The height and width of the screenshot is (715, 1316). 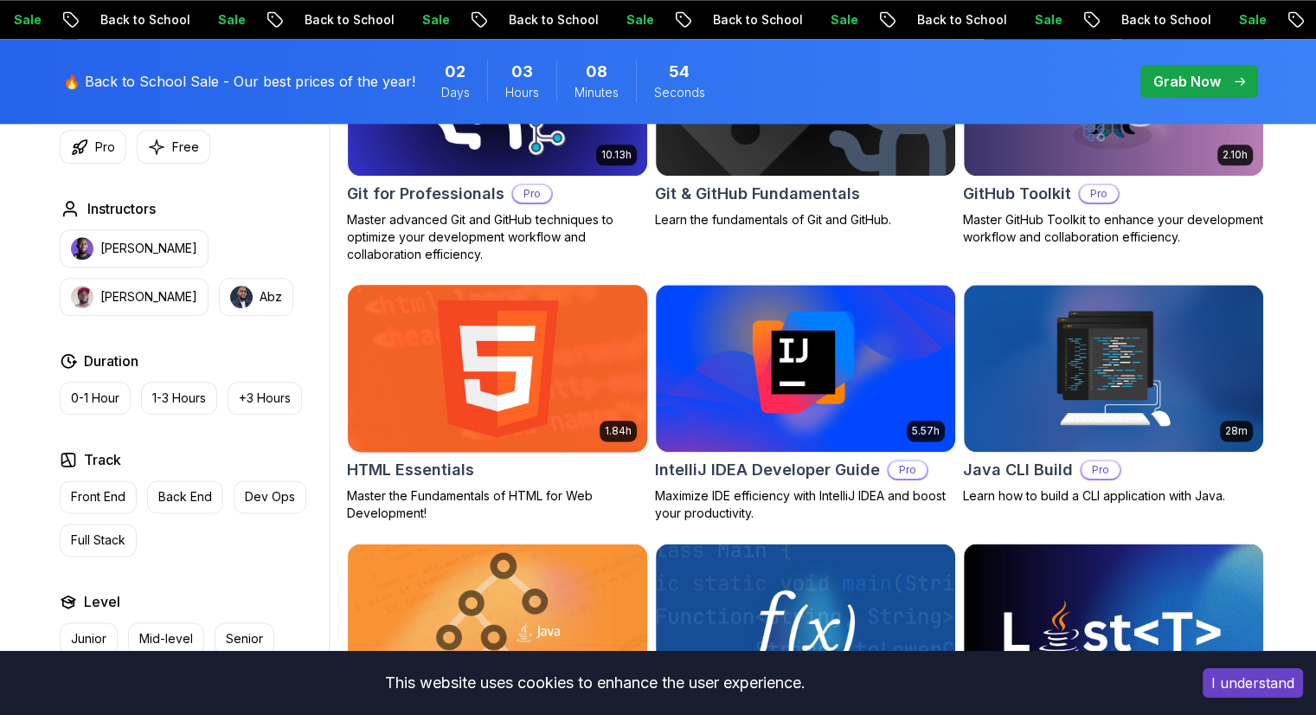 I want to click on span: Days, so click(x=455, y=93).